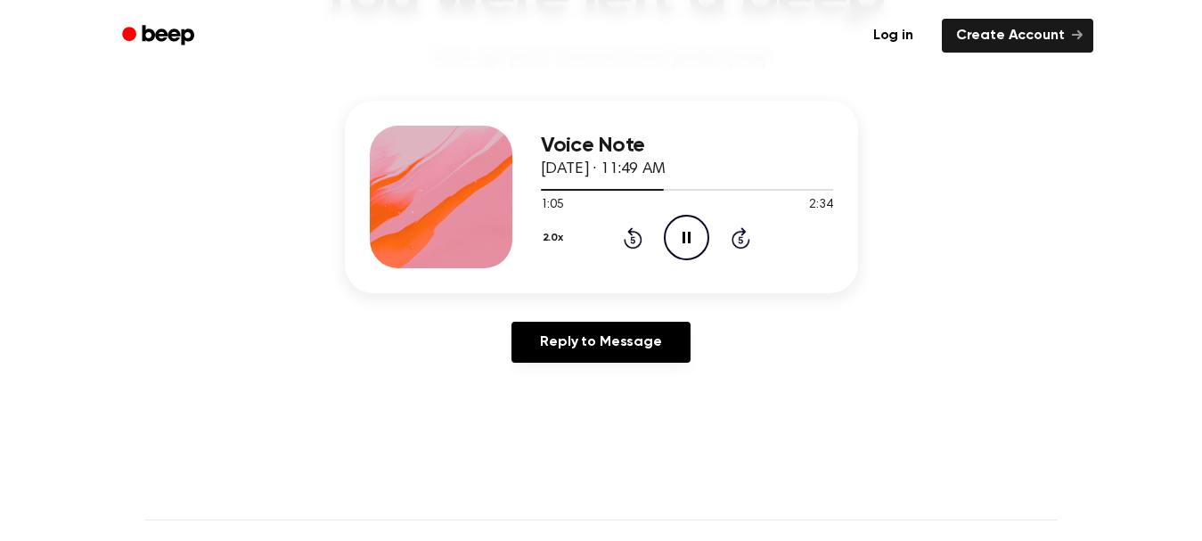 The width and height of the screenshot is (1202, 541). What do you see at coordinates (687, 145) in the screenshot?
I see `h3: Voice Note` at bounding box center [687, 145].